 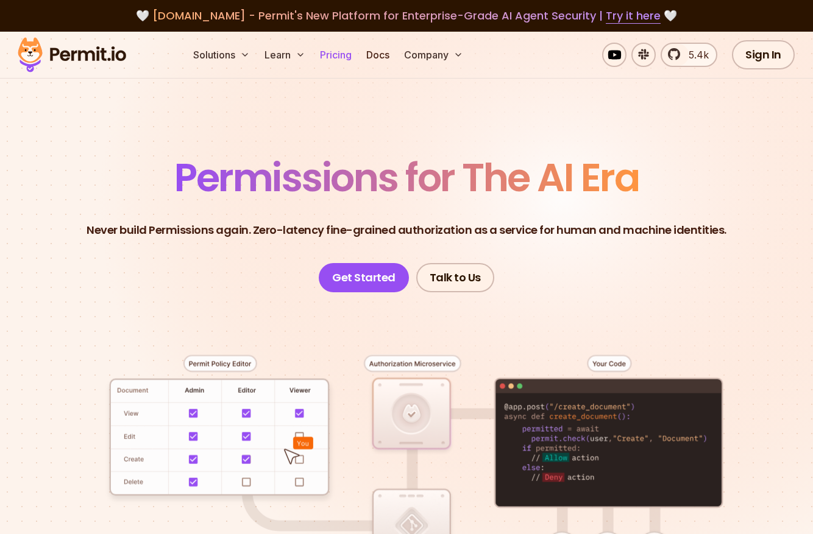 What do you see at coordinates (406, 177) in the screenshot?
I see `span: Permissions for The AI Era` at bounding box center [406, 177].